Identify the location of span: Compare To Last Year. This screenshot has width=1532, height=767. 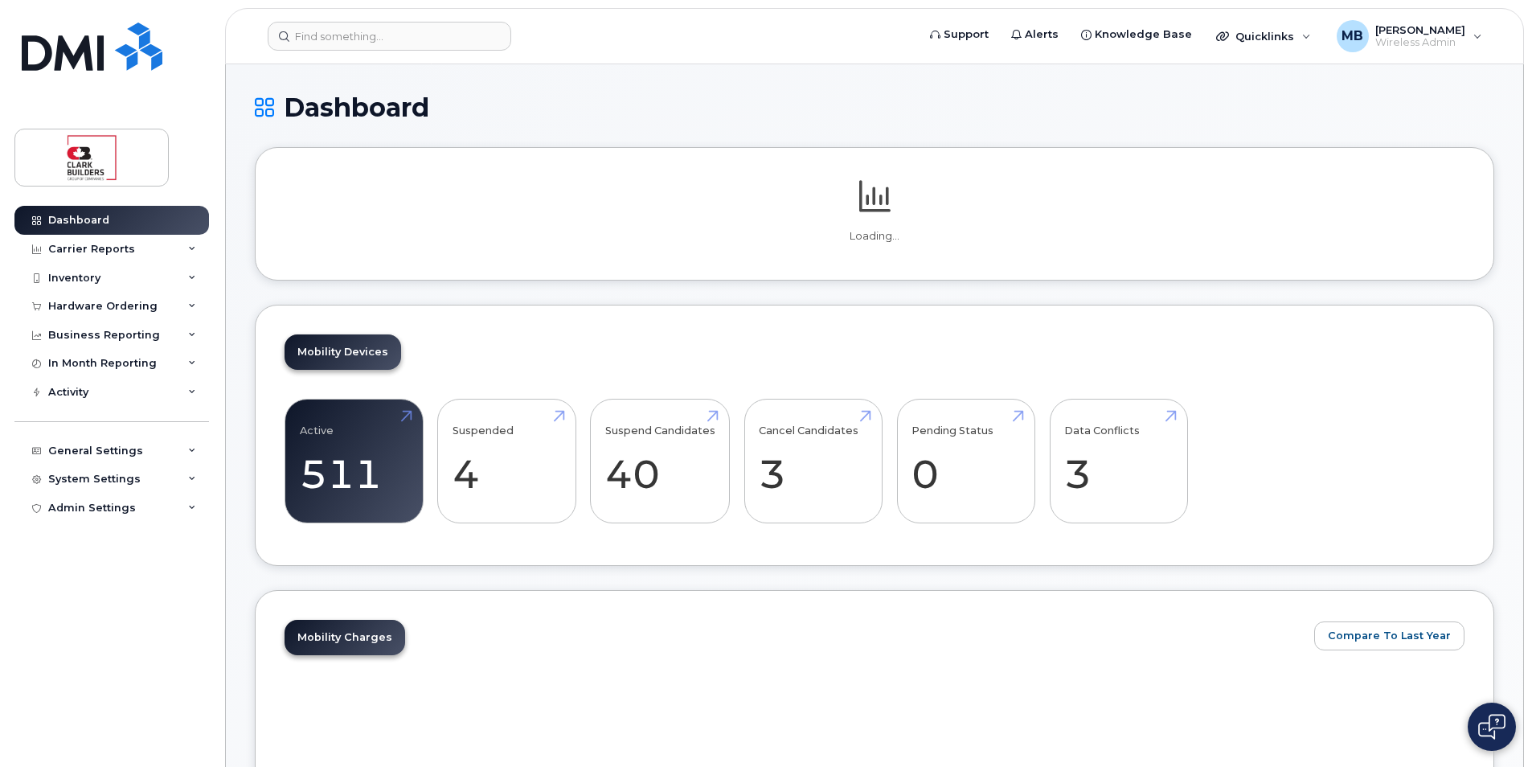
(1389, 635).